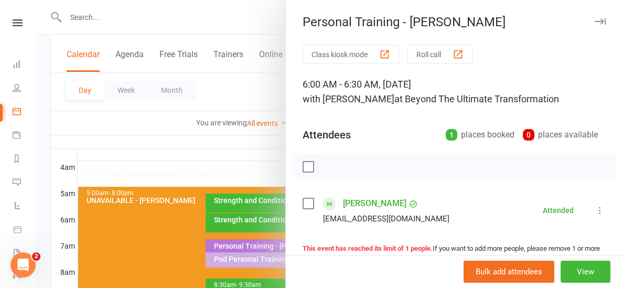  Describe the element at coordinates (351, 54) in the screenshot. I see `button: Class kiosk mode` at that location.